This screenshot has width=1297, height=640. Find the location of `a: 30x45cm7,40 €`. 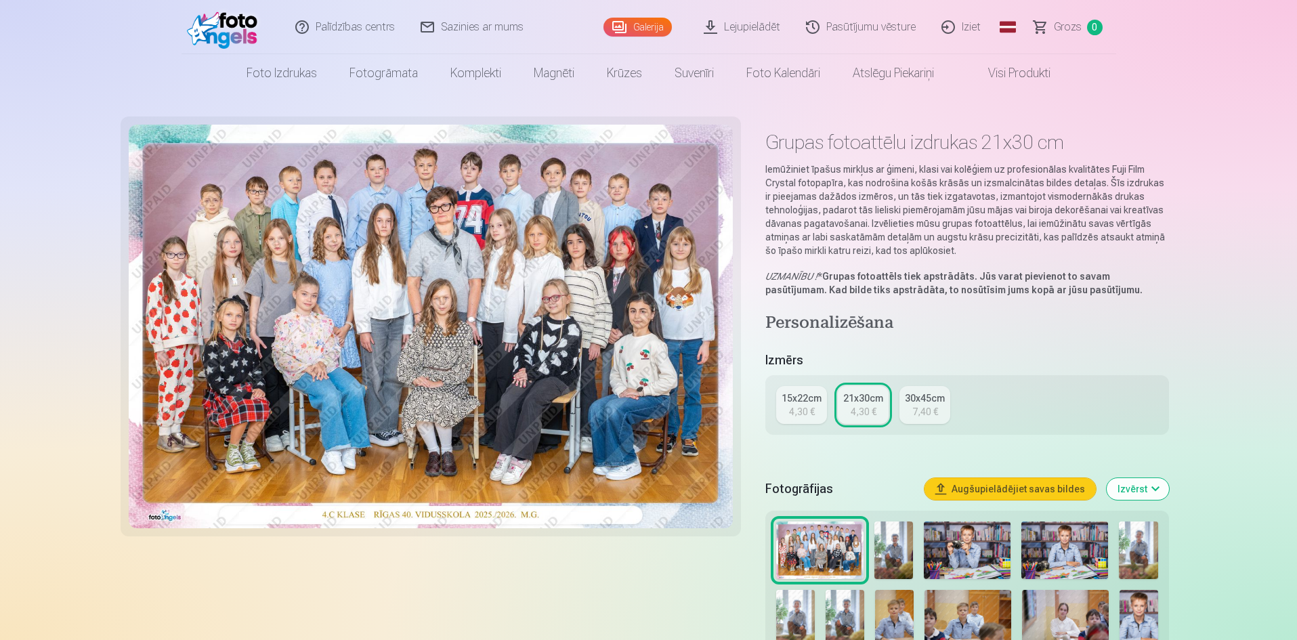

a: 30x45cm7,40 € is located at coordinates (925, 405).